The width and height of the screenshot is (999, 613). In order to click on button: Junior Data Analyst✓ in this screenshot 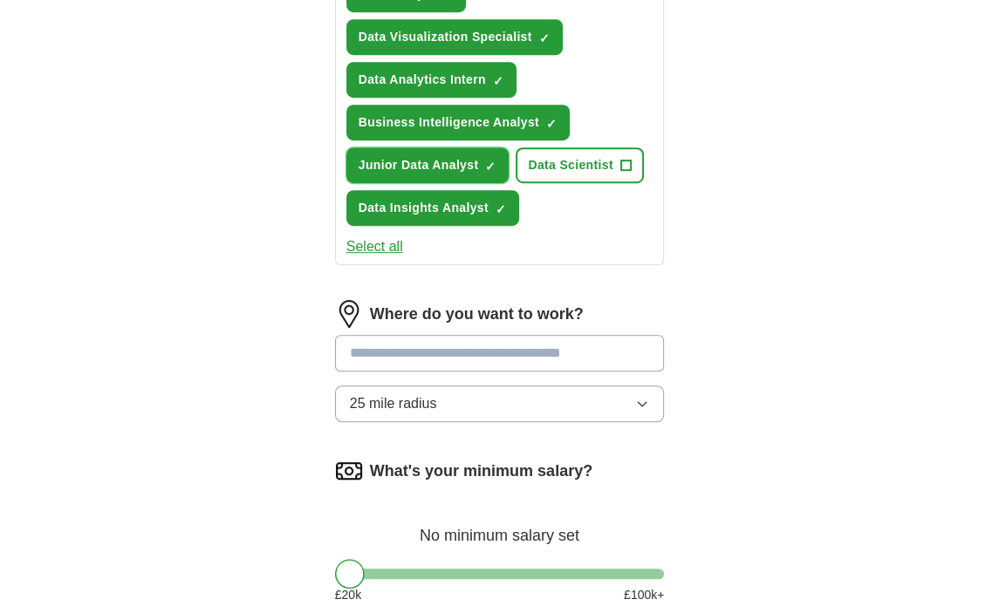, I will do `click(427, 165)`.